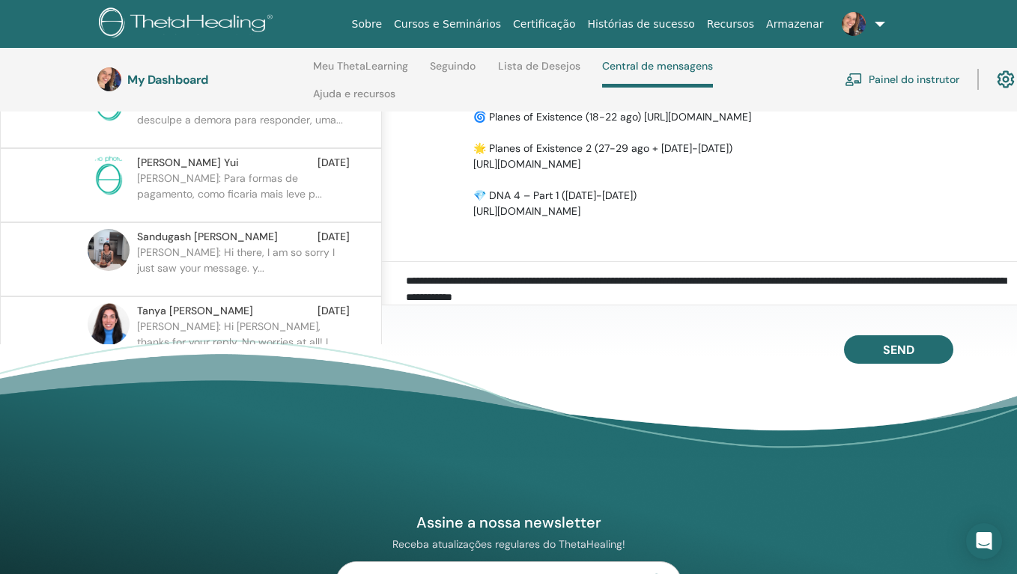 Image resolution: width=1017 pixels, height=574 pixels. I want to click on img: no-photo.png, so click(109, 176).